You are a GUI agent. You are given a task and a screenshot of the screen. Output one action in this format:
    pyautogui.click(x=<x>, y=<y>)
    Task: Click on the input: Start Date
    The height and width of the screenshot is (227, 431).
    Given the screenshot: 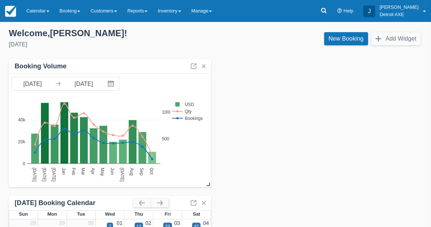 What is the action you would take?
    pyautogui.click(x=33, y=84)
    